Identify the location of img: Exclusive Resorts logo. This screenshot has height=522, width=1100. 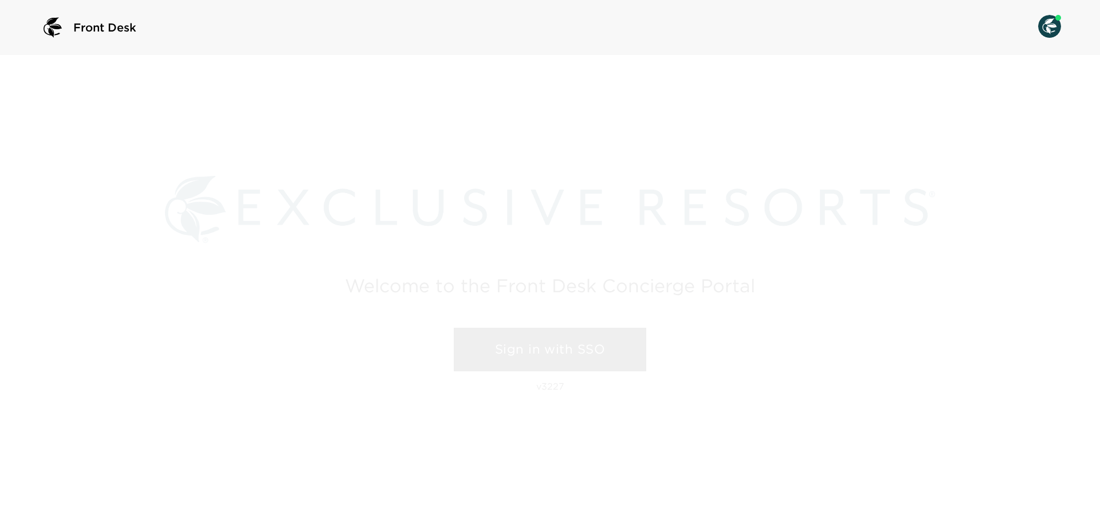
(550, 209).